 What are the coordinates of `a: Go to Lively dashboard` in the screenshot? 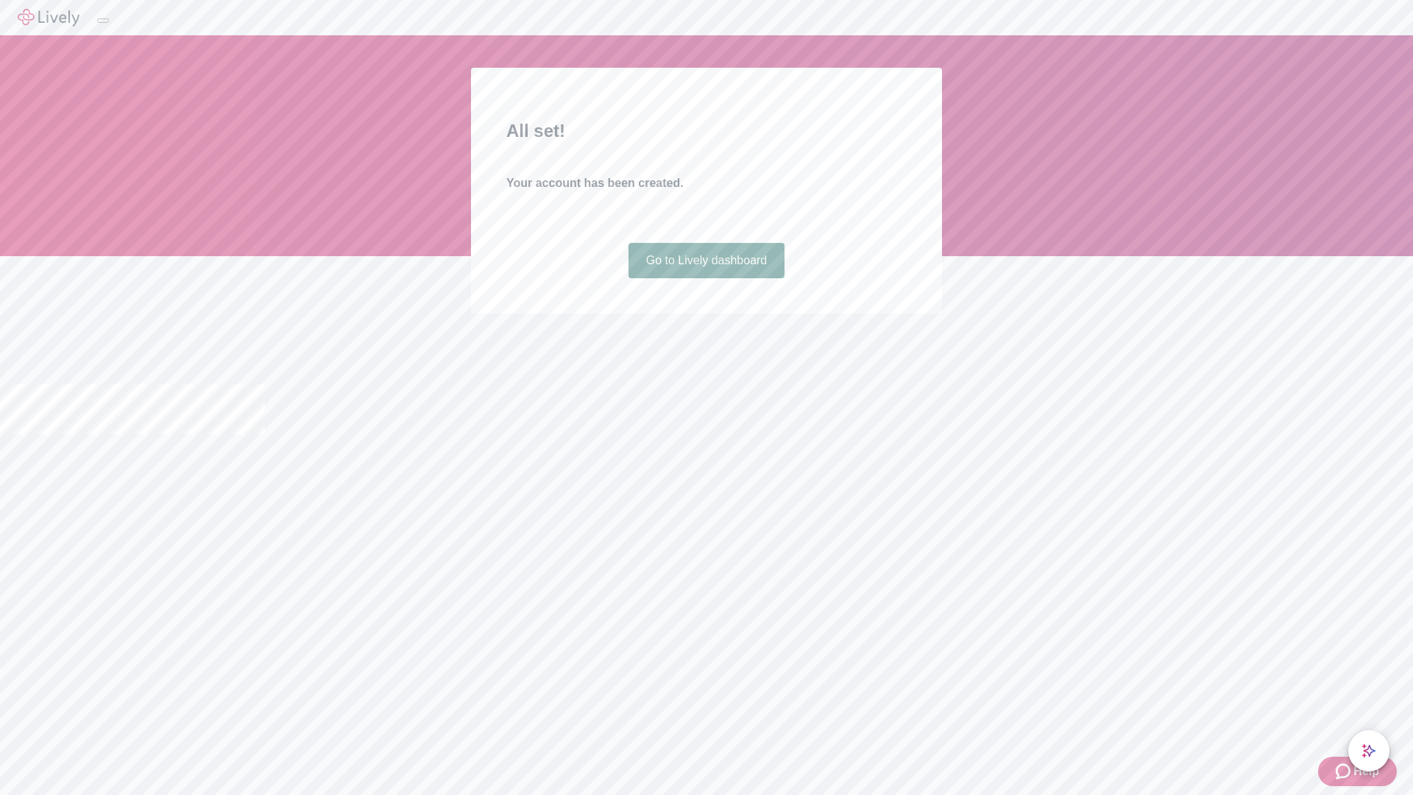 It's located at (706, 260).